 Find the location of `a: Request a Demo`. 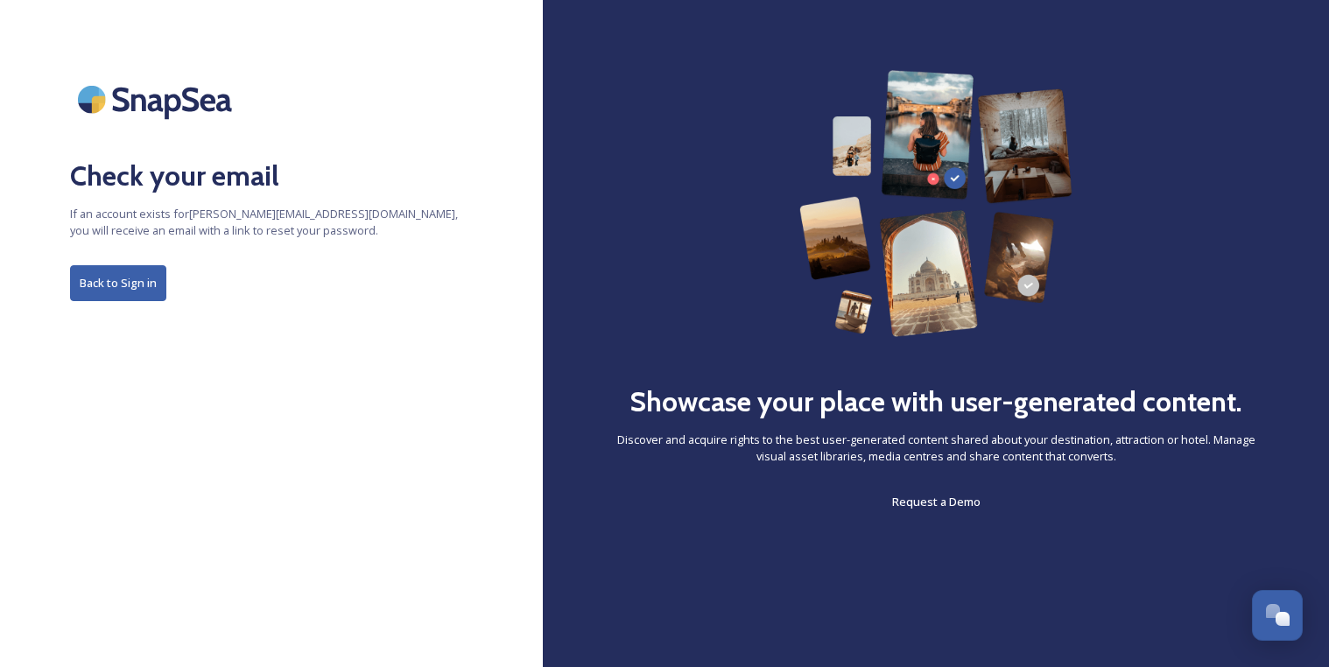

a: Request a Demo is located at coordinates (936, 502).